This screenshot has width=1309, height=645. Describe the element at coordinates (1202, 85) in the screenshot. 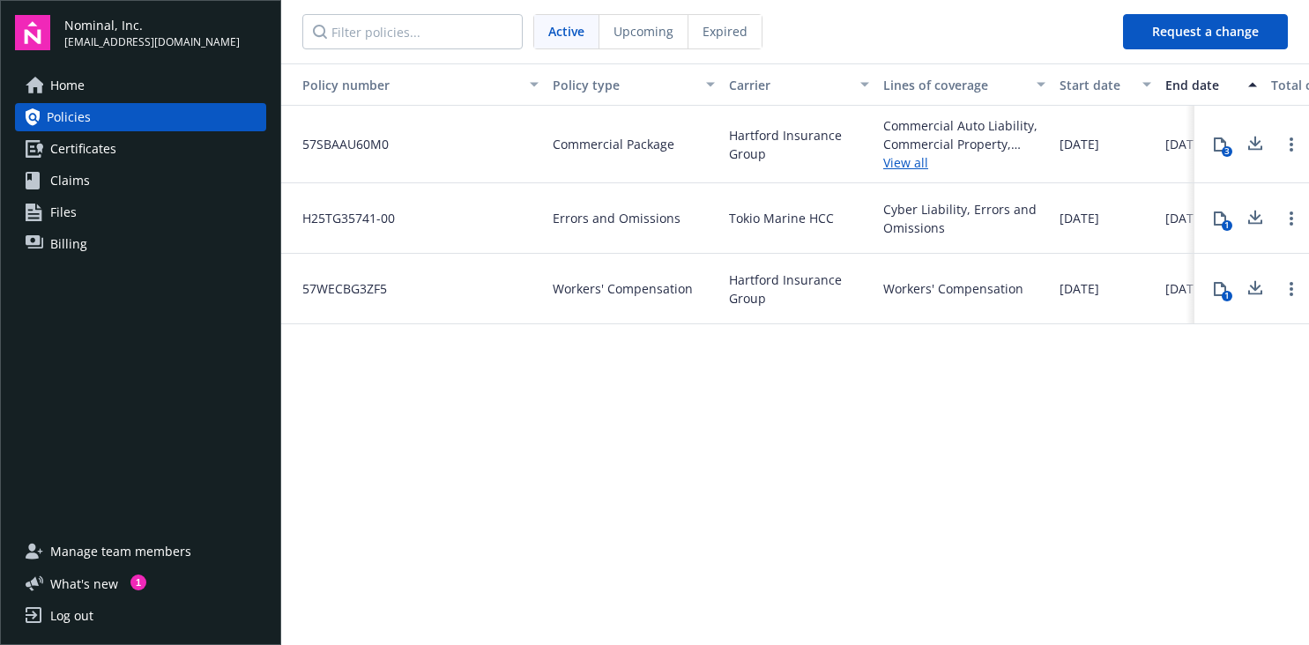

I see `div: End date` at that location.